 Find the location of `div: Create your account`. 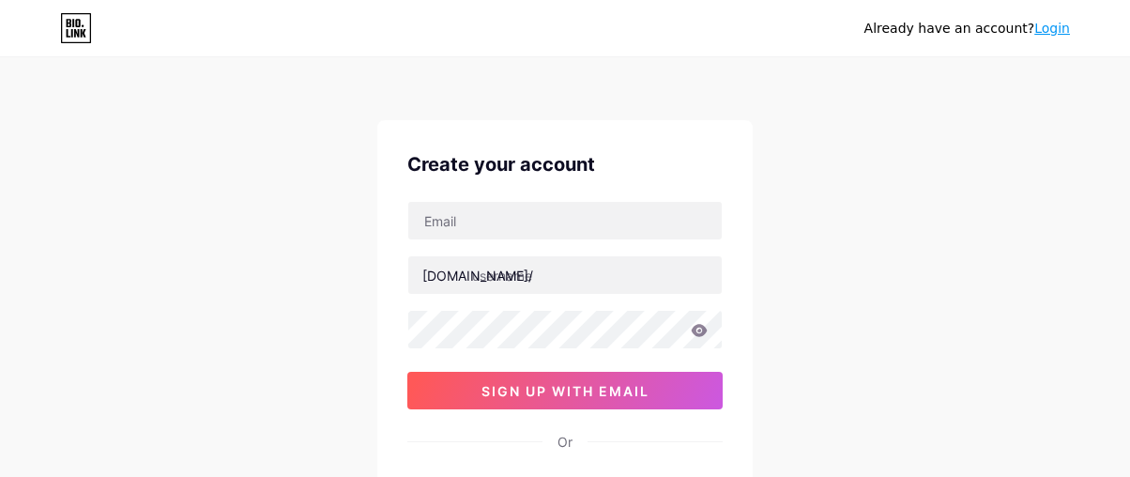

div: Create your account is located at coordinates (565, 164).